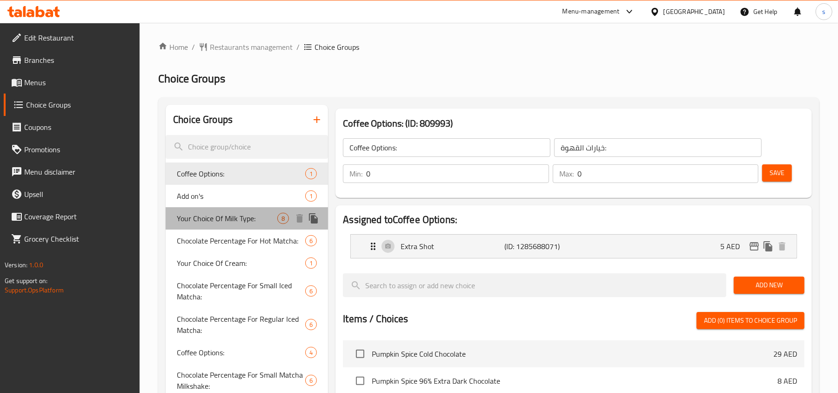 The image size is (838, 393). I want to click on button: Add New, so click(769, 285).